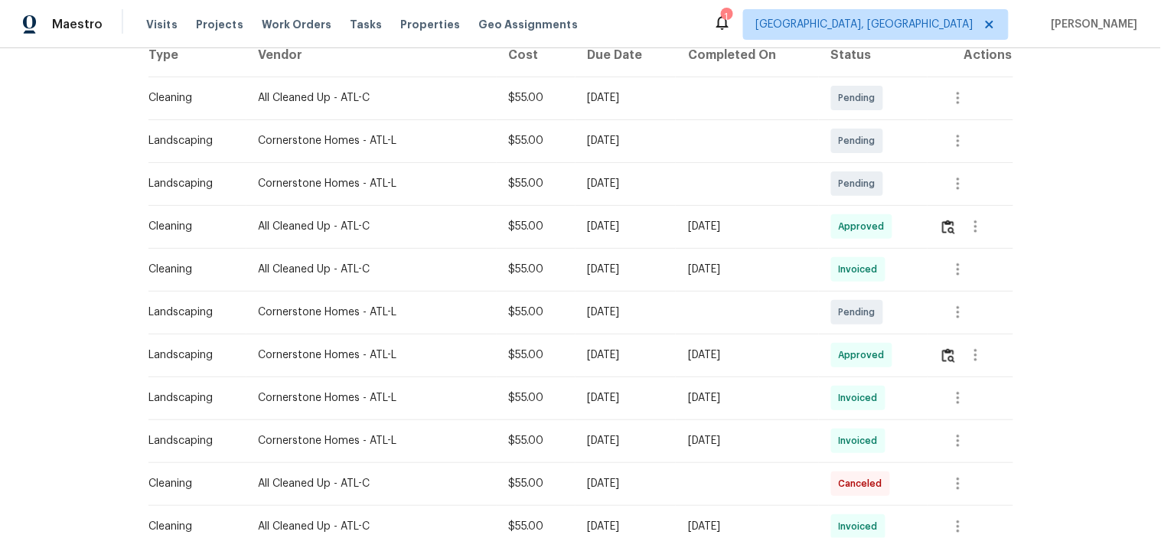  I want to click on span: Work Orders, so click(296, 24).